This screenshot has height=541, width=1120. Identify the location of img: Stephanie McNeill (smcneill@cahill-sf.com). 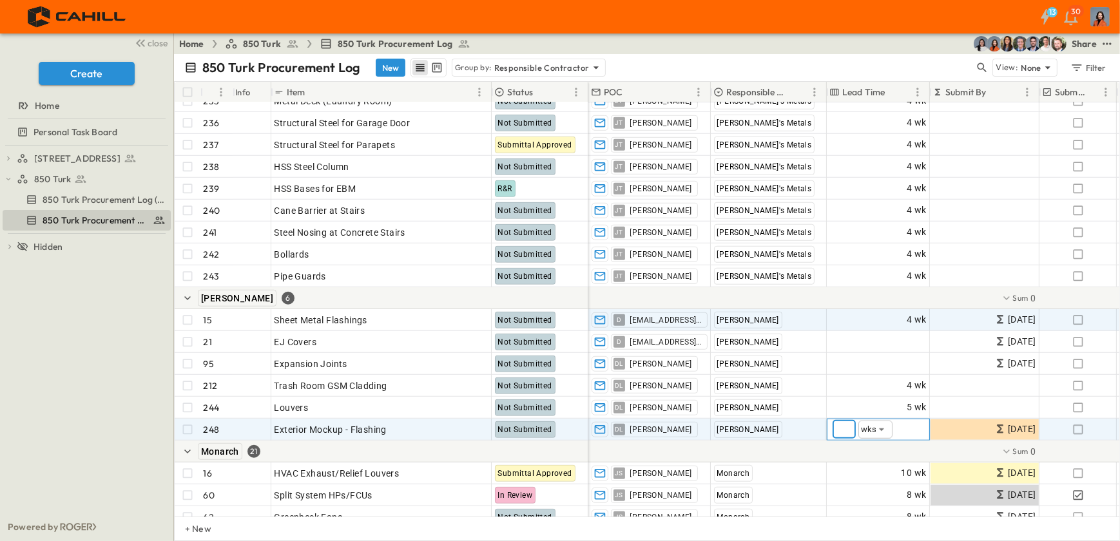
(995, 44).